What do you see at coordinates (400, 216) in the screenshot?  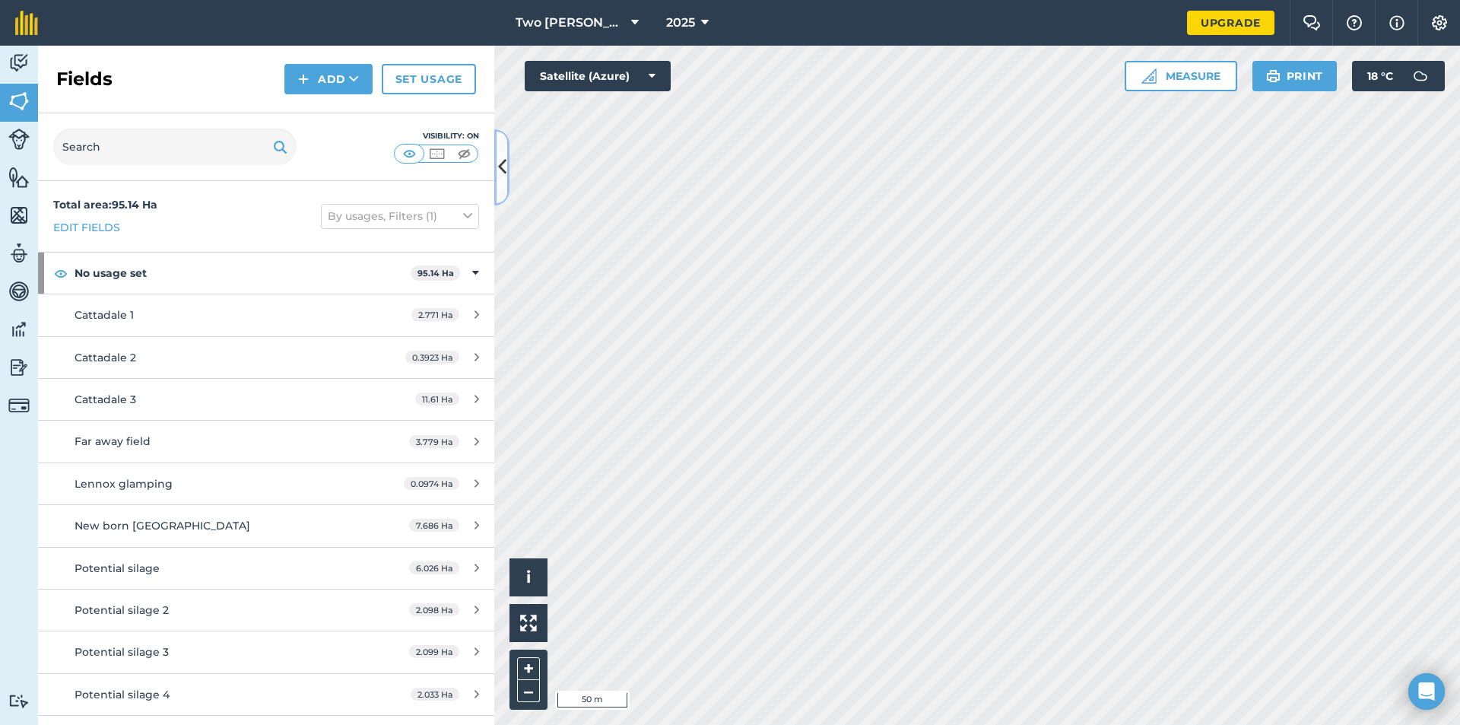 I see `button: By usages, Filters (1)` at bounding box center [400, 216].